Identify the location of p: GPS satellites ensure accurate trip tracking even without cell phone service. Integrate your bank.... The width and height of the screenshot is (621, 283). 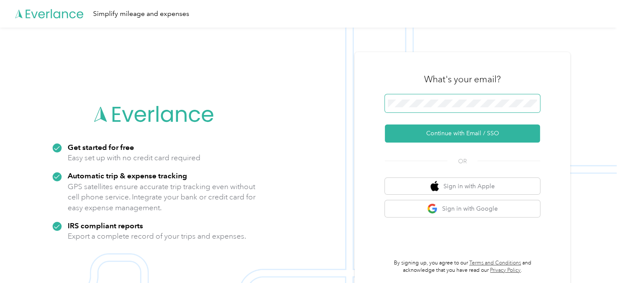
(162, 197).